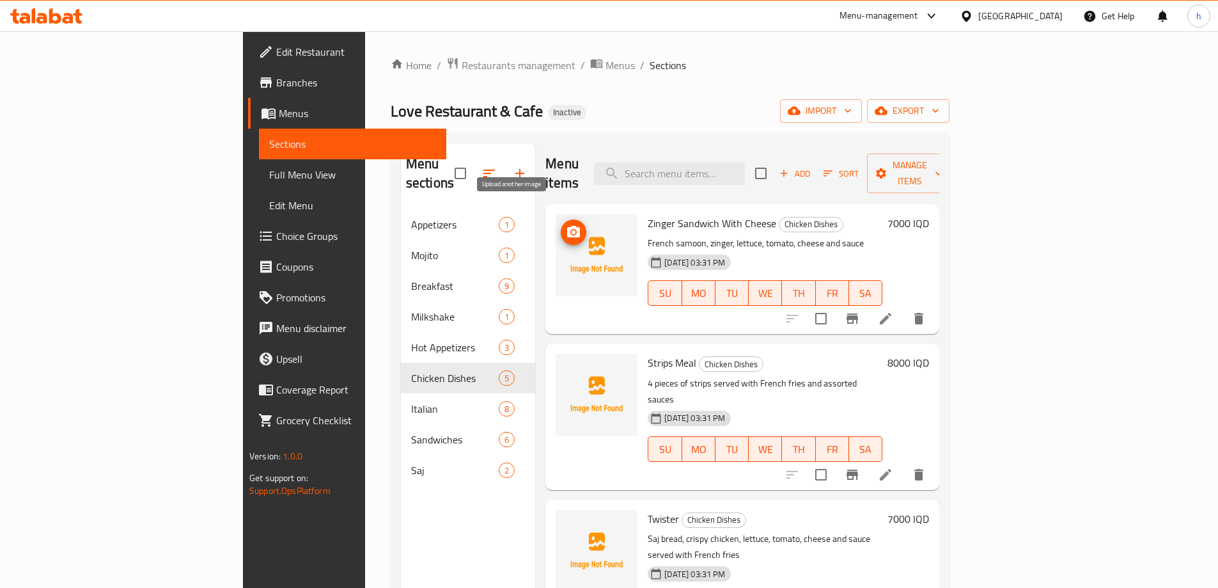  What do you see at coordinates (765, 243) in the screenshot?
I see `p: French samoon, zinger, lettuce, tomato, cheese and sauce` at bounding box center [765, 243].